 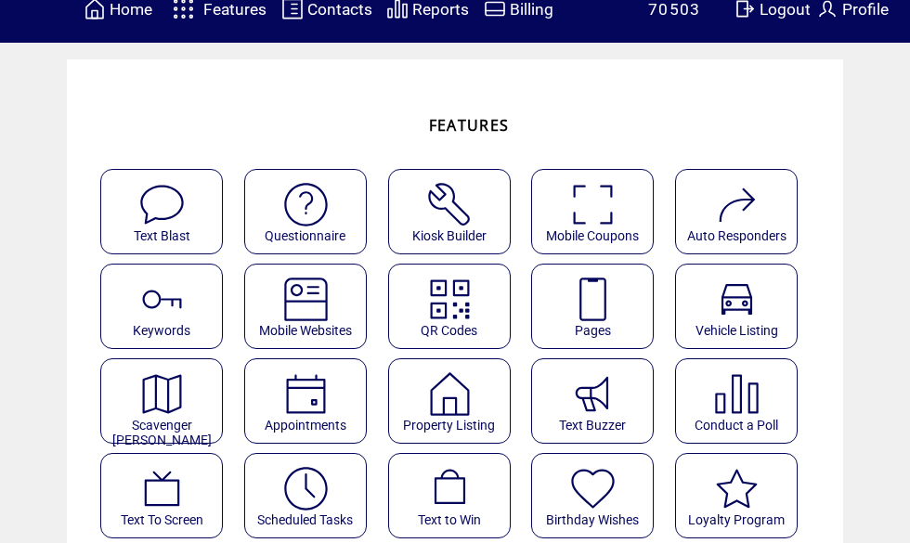 What do you see at coordinates (162, 331) in the screenshot?
I see `span: Keywords` at bounding box center [162, 331].